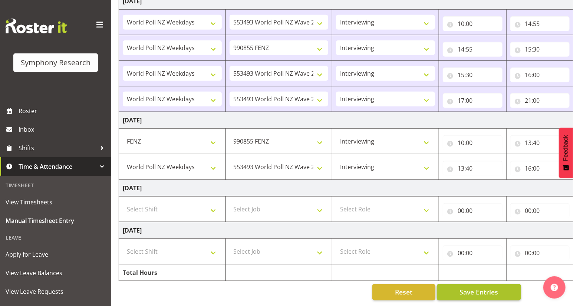  Describe the element at coordinates (479, 292) in the screenshot. I see `button: Save Entries` at that location.